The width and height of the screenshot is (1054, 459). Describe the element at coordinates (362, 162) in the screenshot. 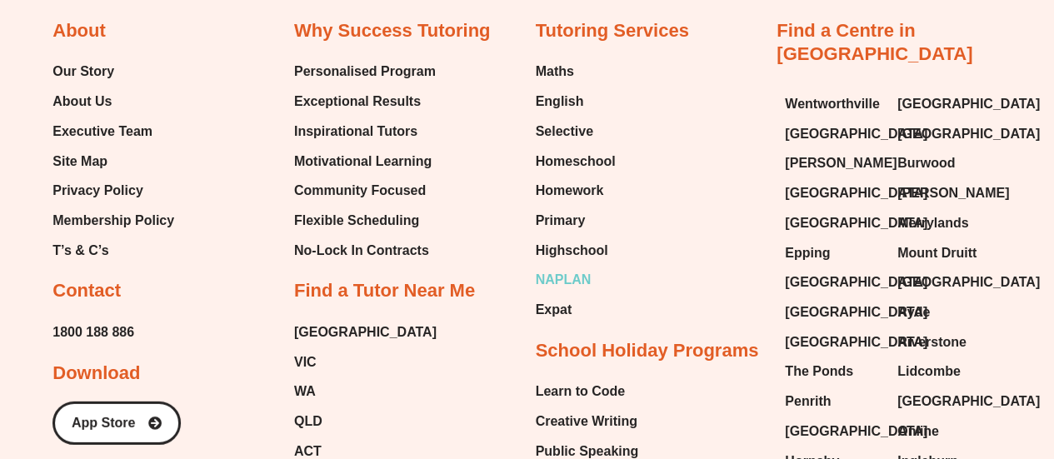

I see `span: Motivational Learning` at that location.